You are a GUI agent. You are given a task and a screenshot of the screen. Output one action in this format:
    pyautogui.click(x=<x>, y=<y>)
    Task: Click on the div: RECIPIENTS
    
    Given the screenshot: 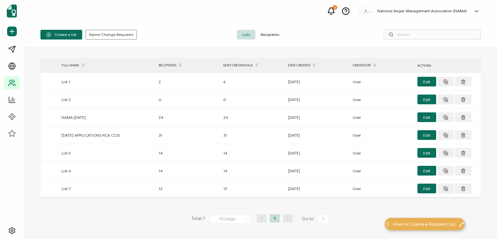 What is the action you would take?
    pyautogui.click(x=188, y=65)
    